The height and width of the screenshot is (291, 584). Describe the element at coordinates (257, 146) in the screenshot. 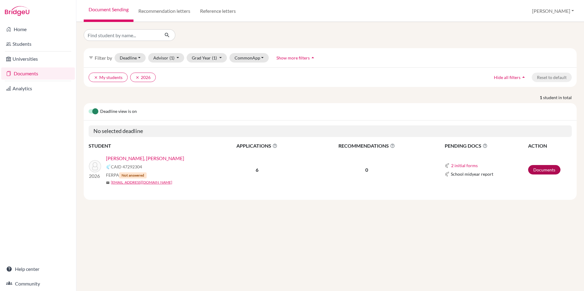

I see `span: APPLICATIONS` at that location.